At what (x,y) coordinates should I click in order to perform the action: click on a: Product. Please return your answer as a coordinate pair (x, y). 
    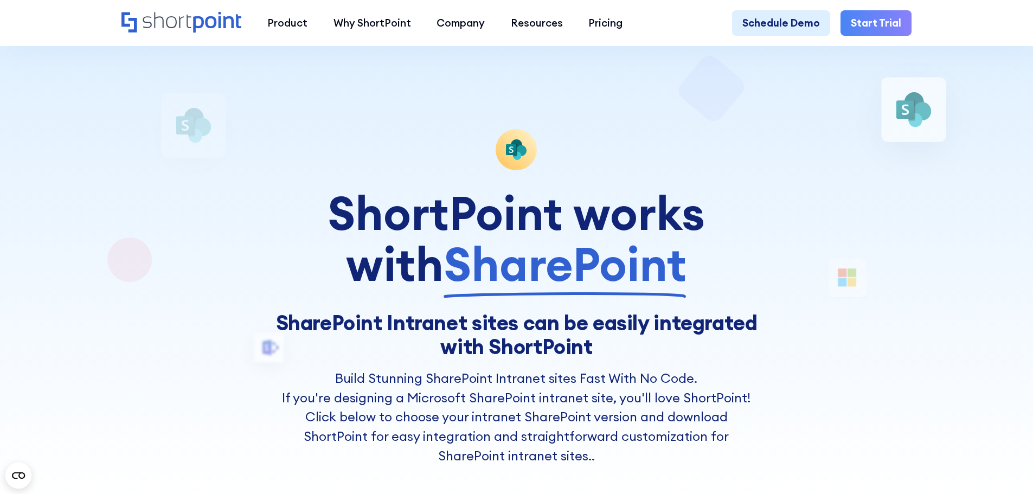
    Looking at the image, I should click on (287, 23).